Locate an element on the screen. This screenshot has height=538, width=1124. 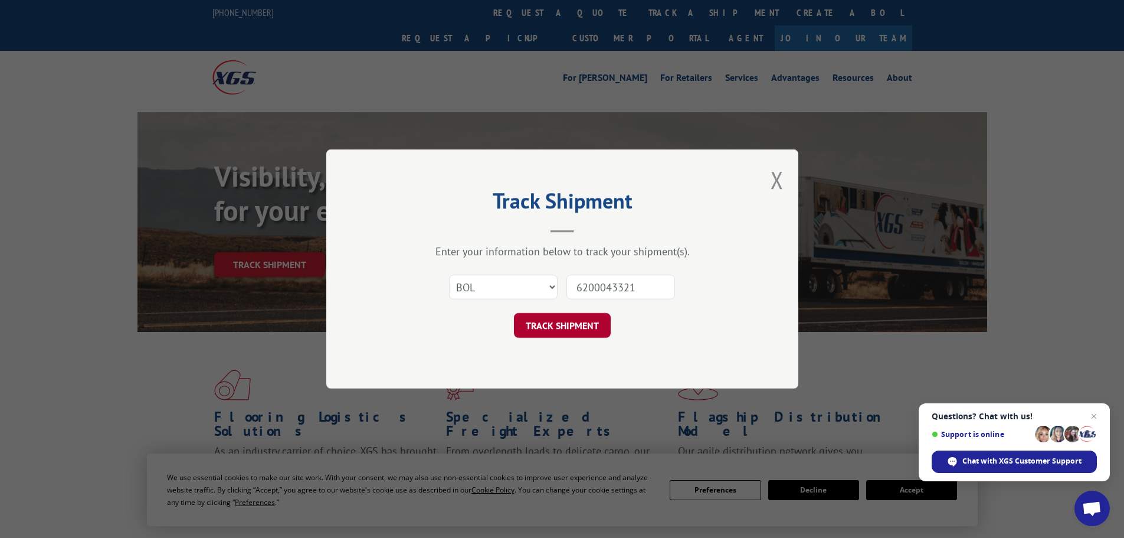
div: Chat with XGS Customer Support is located at coordinates (1015, 462).